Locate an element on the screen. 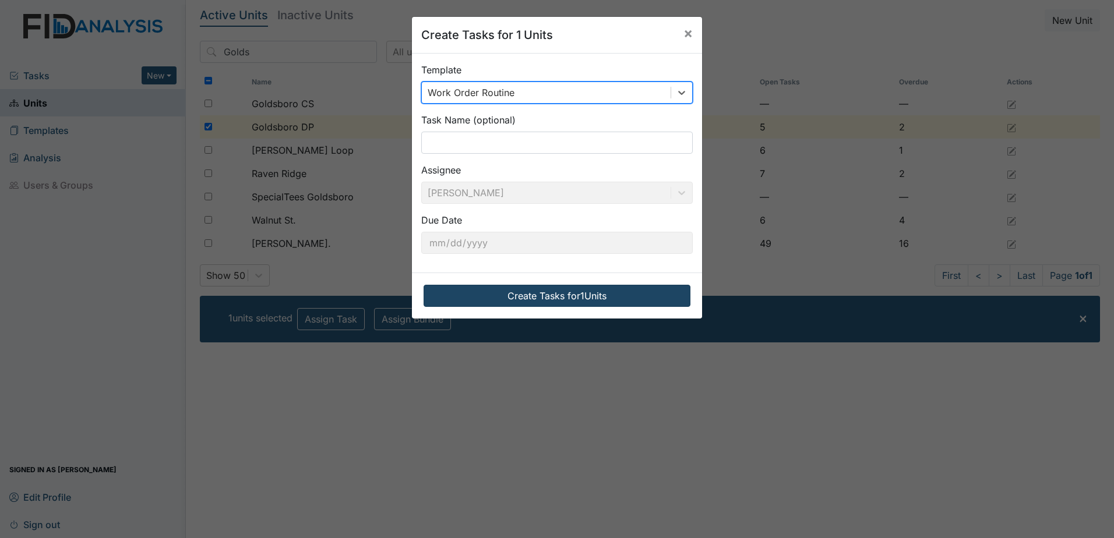 Image resolution: width=1114 pixels, height=538 pixels. button: Close is located at coordinates (688, 33).